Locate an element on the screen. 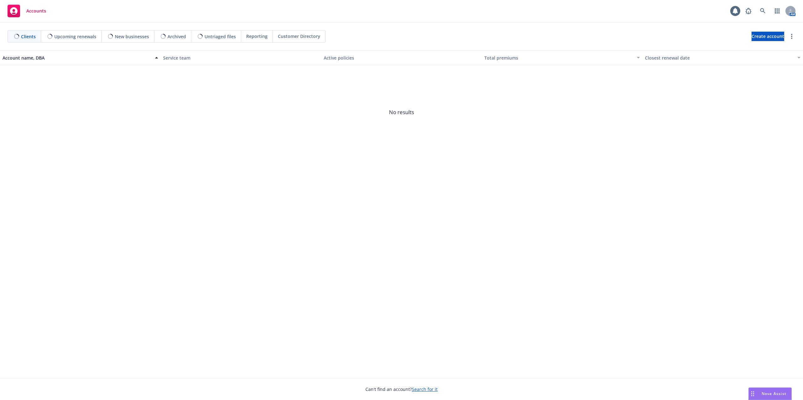 The image size is (803, 400). a: Search for it is located at coordinates (425, 389).